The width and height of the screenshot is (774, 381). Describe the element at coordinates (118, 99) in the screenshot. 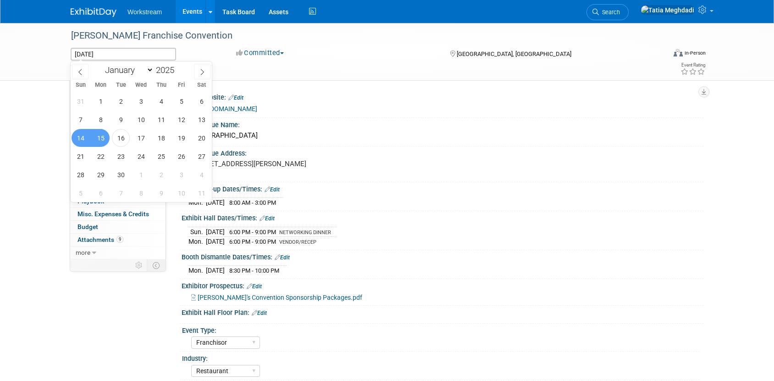

I see `a: Booth` at that location.